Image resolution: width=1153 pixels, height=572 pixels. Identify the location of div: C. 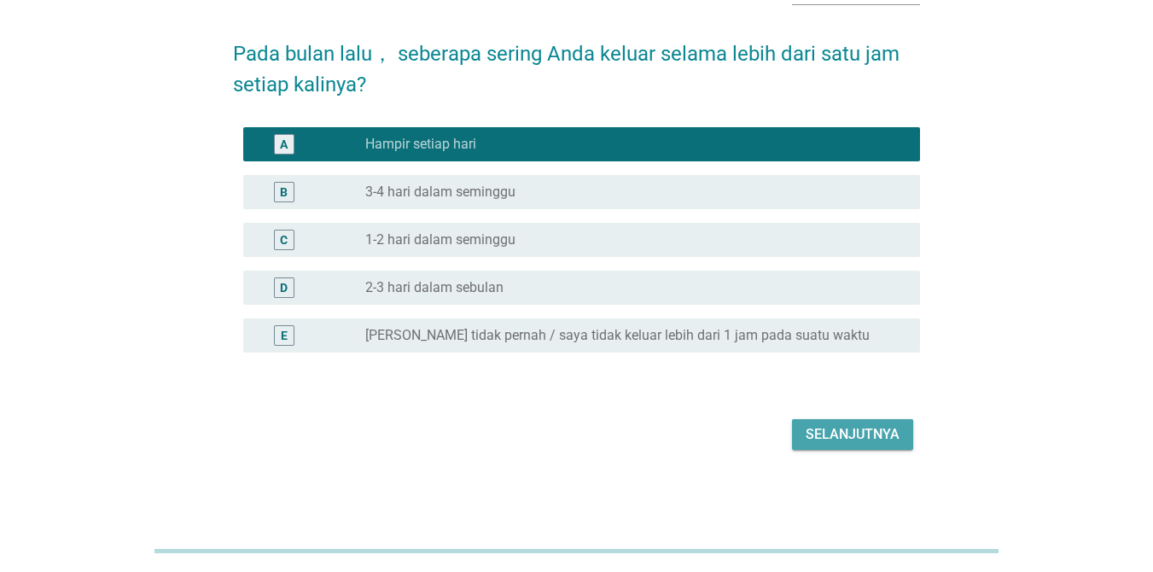
(283, 239).